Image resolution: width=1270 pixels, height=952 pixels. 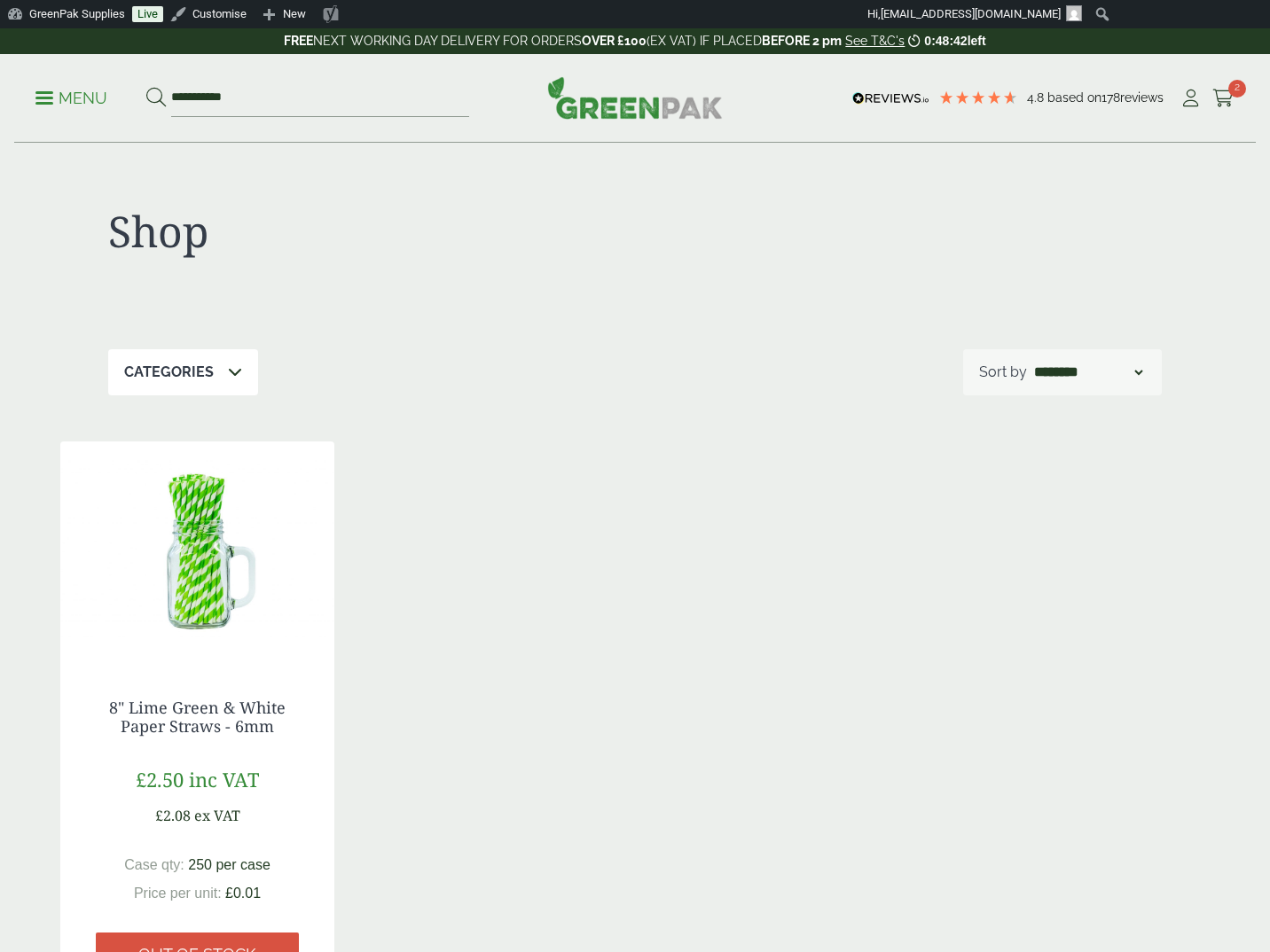 I want to click on strong: FREE, so click(x=299, y=41).